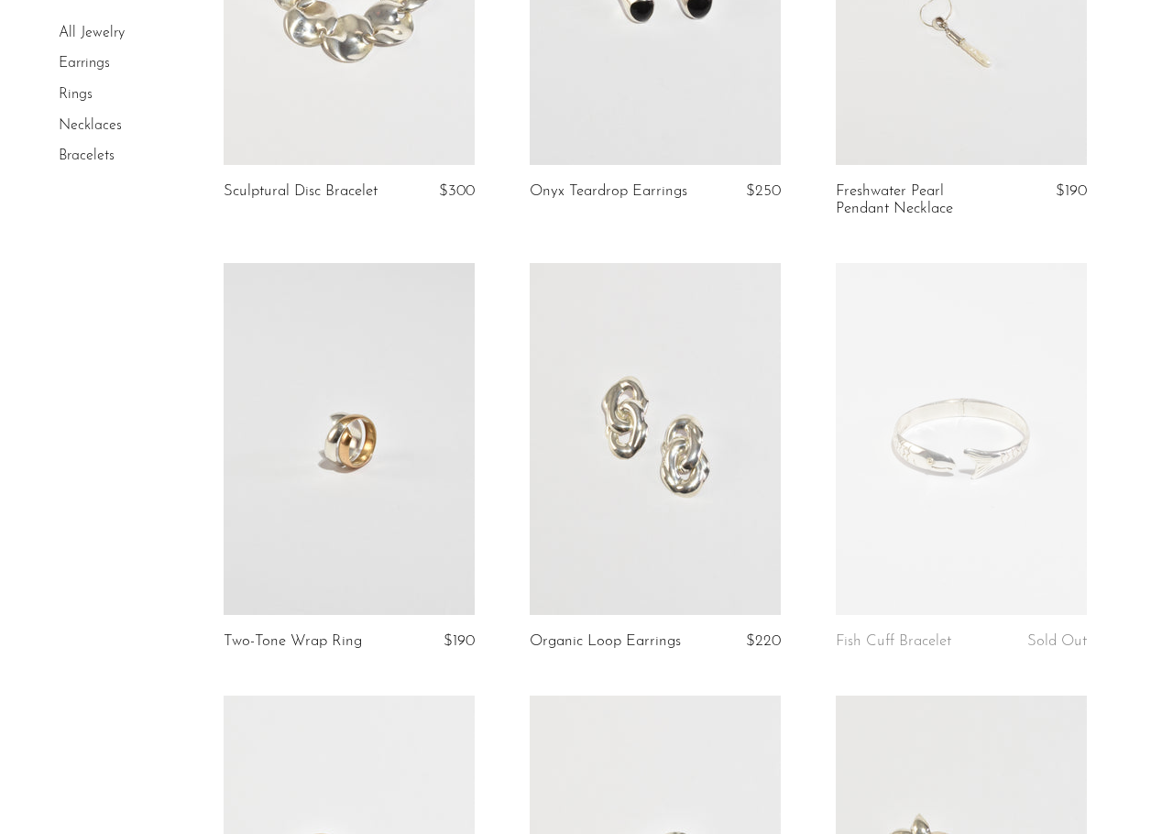 This screenshot has width=1173, height=834. Describe the element at coordinates (301, 192) in the screenshot. I see `a: Sculptural Disc Bracelet` at that location.